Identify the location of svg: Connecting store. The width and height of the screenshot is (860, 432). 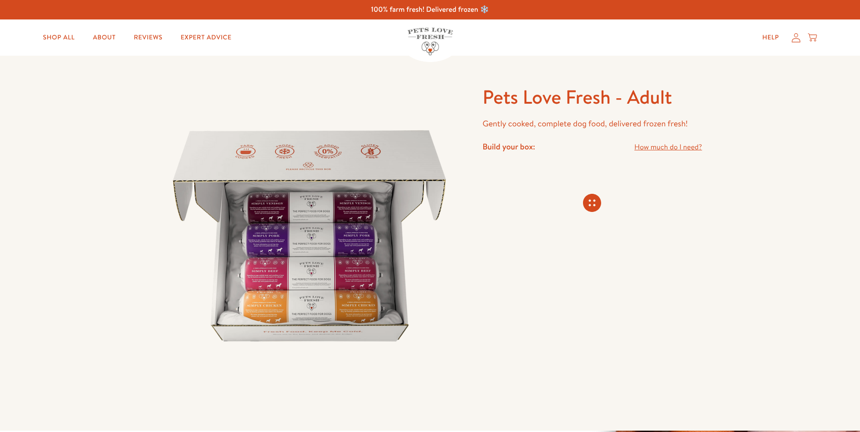
(592, 203).